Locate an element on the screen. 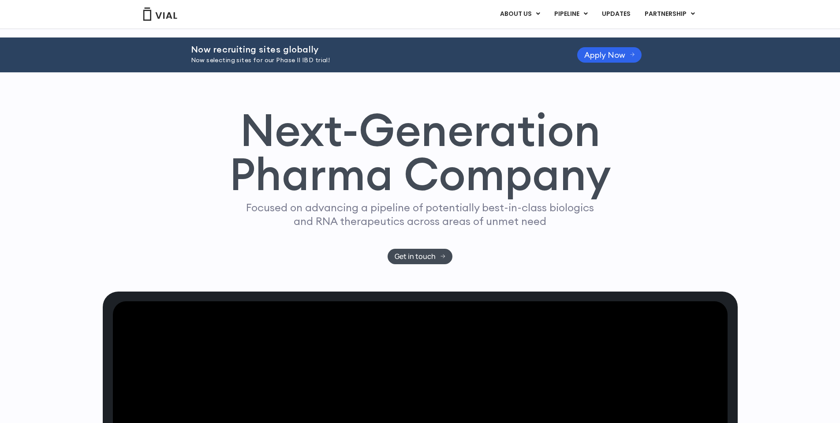  p: Focused on advancing a pipeline of potentially best-in-class biologics and RNA therapeutics acros... is located at coordinates (420, 214).